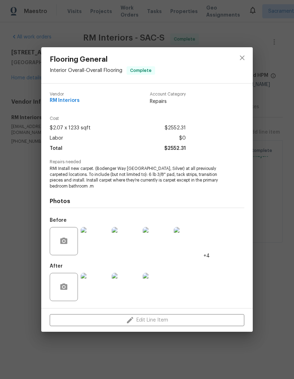 The width and height of the screenshot is (294, 379). Describe the element at coordinates (102, 60) in the screenshot. I see `span: Flooring General` at that location.